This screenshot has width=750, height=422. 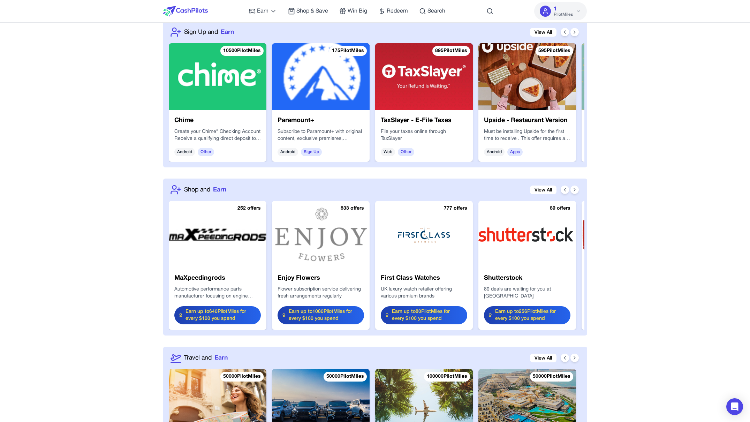 What do you see at coordinates (201, 32) in the screenshot?
I see `span: Sign Up and` at bounding box center [201, 32].